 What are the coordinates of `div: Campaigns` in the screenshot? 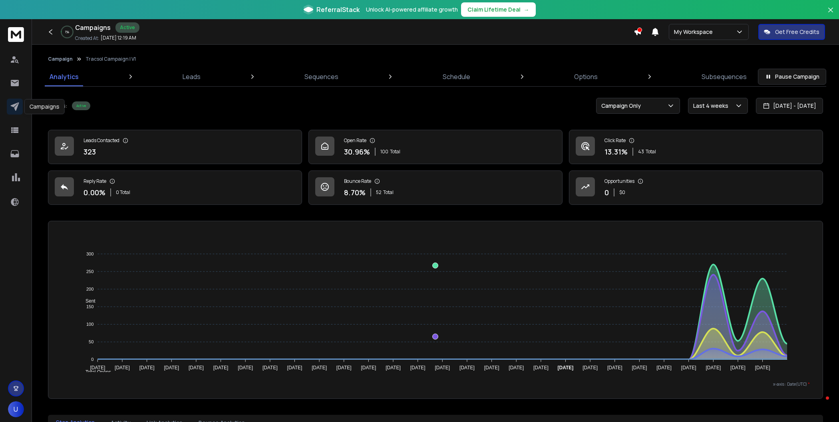 It's located at (44, 107).